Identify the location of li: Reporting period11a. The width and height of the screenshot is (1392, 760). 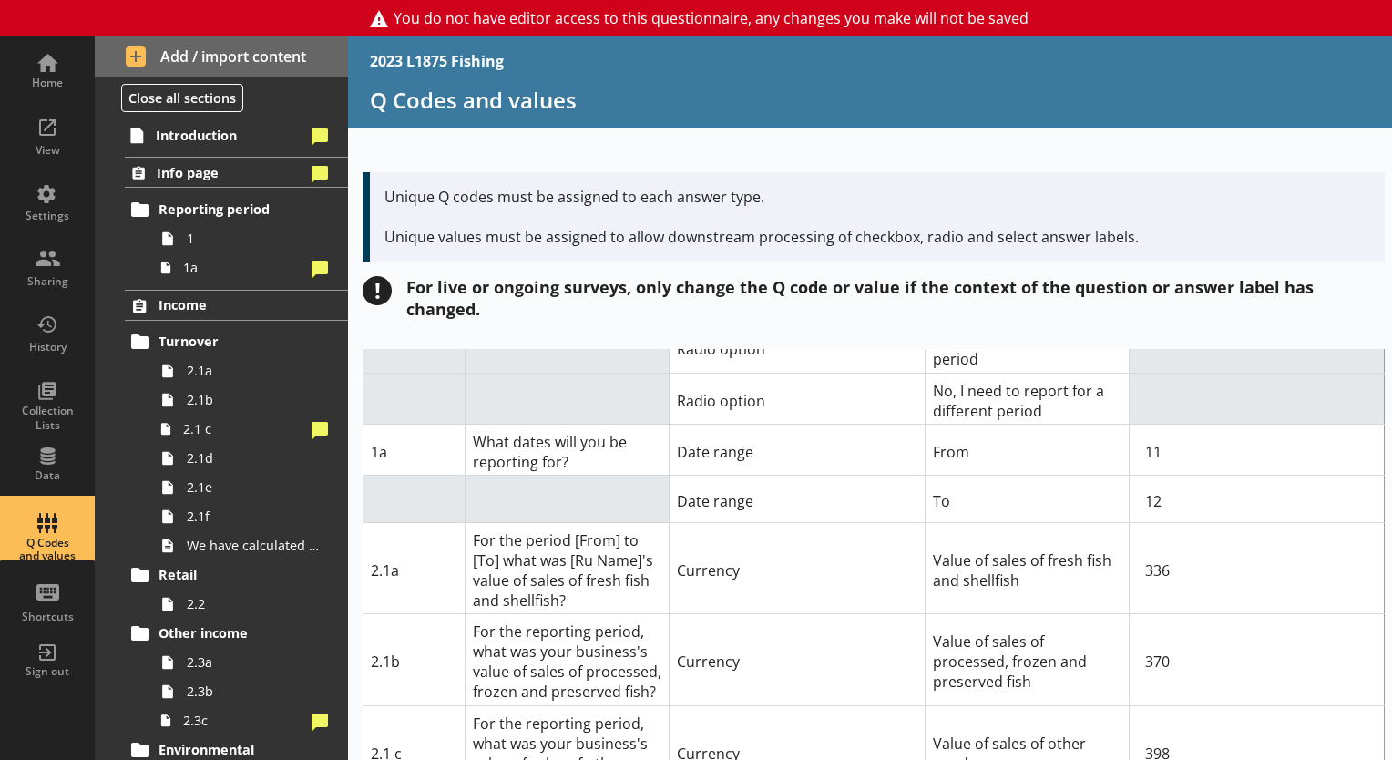
(240, 239).